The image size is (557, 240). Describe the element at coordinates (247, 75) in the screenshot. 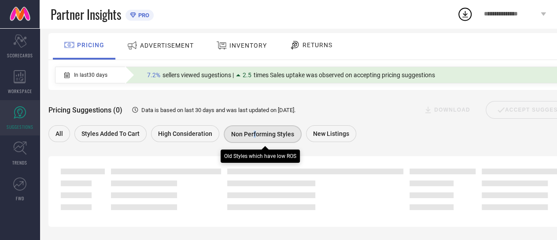

I see `span: 2.5` at that location.